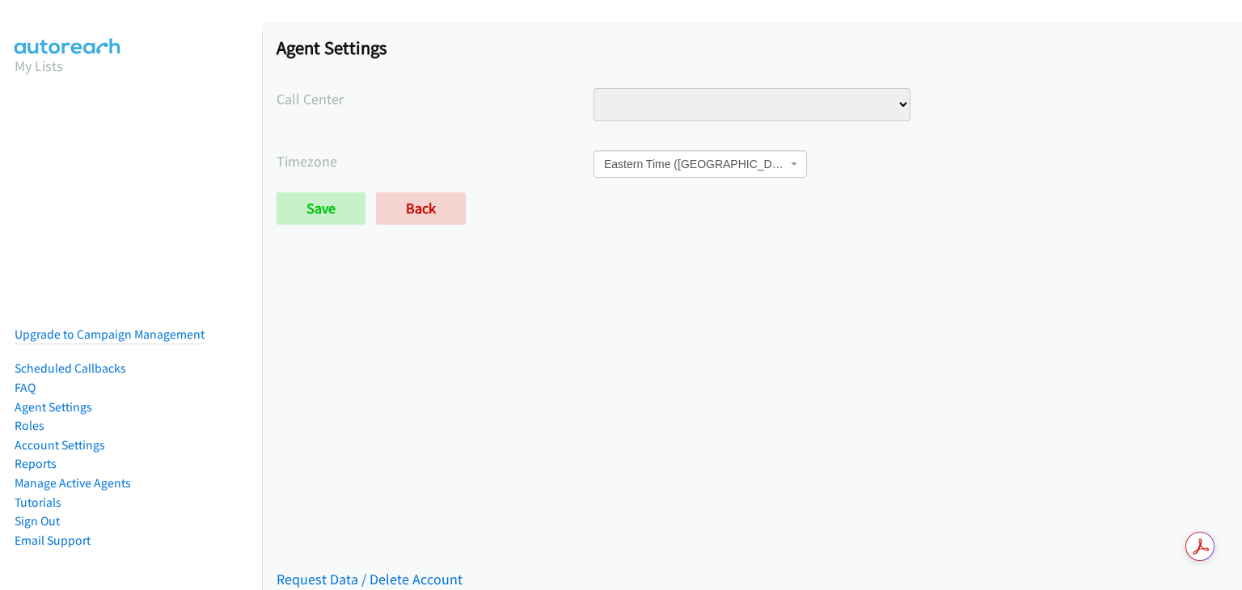  What do you see at coordinates (37, 521) in the screenshot?
I see `a: Sign Out` at bounding box center [37, 521].